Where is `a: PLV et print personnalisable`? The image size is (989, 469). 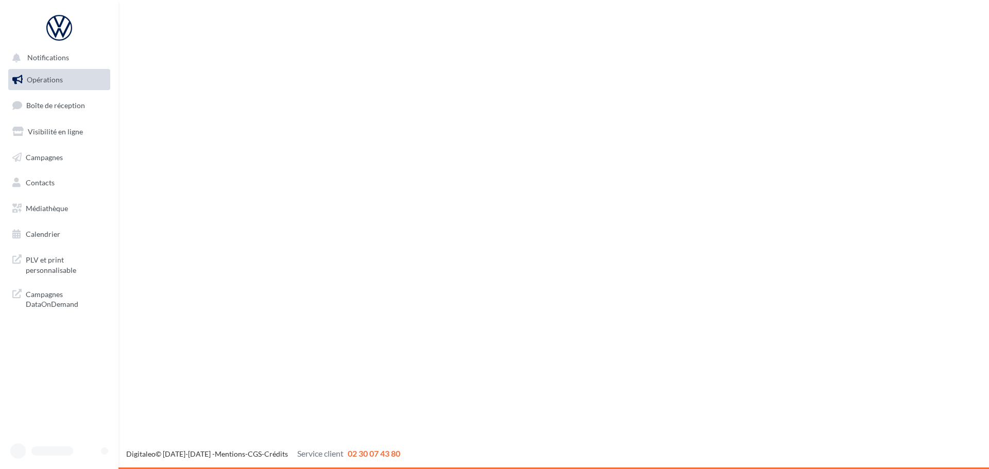 a: PLV et print personnalisable is located at coordinates (59, 264).